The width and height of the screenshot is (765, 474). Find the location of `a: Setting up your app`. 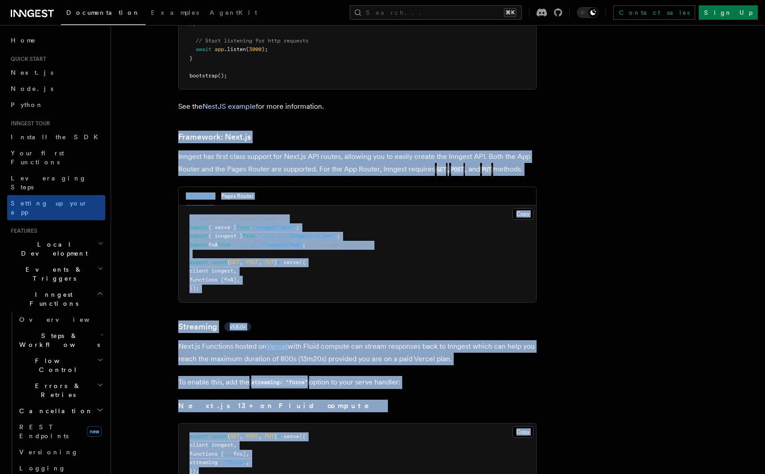

a: Setting up your app is located at coordinates (56, 208).